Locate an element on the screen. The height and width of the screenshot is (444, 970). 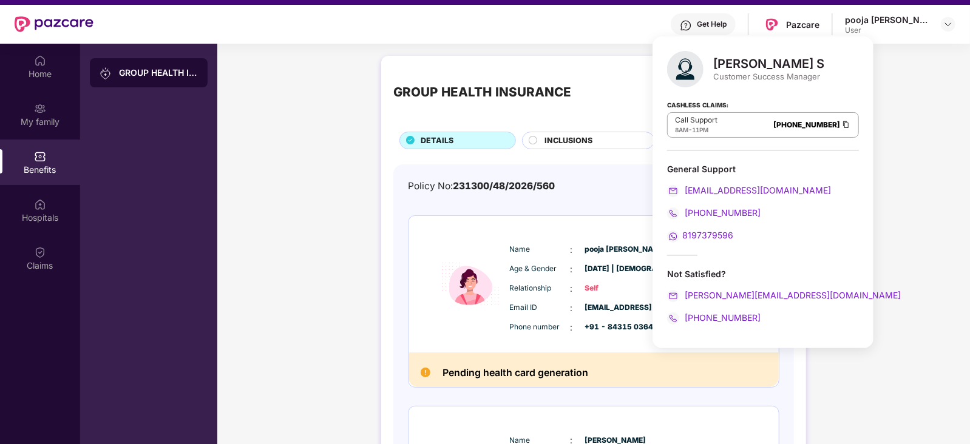
span: INCLUSIONS is located at coordinates (569, 141).